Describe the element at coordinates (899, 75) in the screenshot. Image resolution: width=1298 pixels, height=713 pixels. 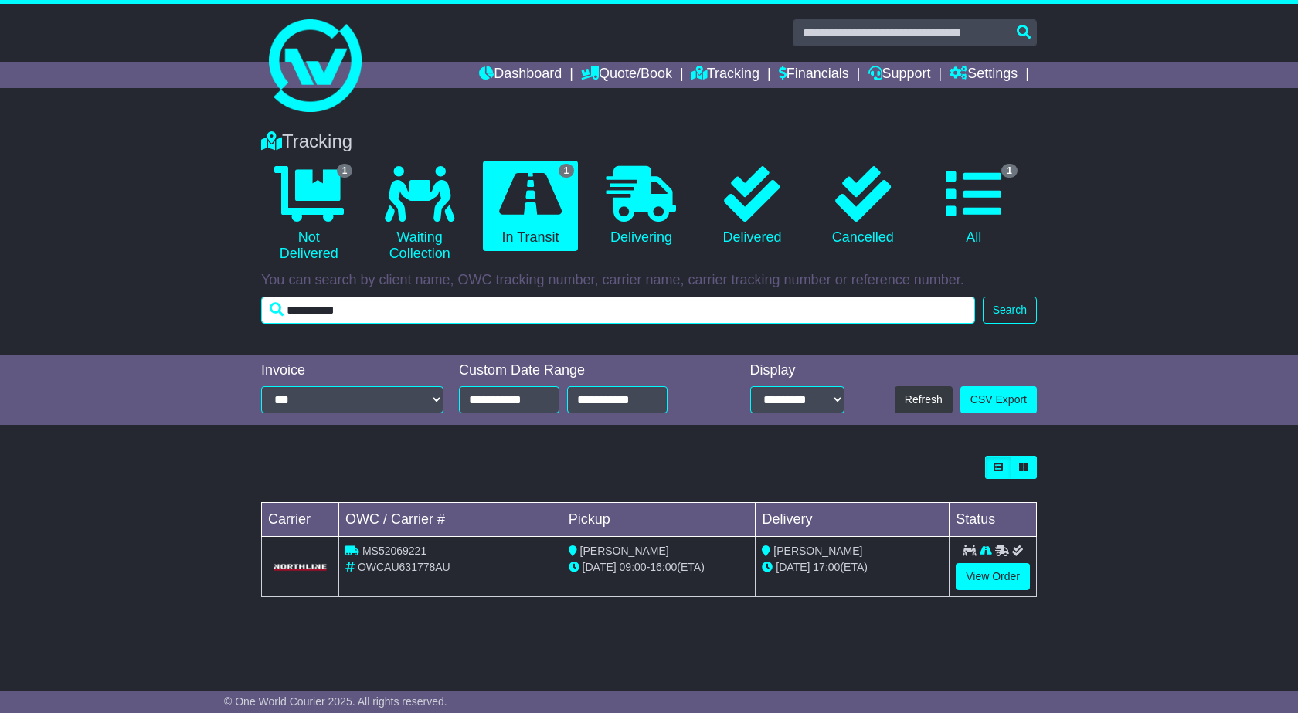
I see `a: Support` at that location.